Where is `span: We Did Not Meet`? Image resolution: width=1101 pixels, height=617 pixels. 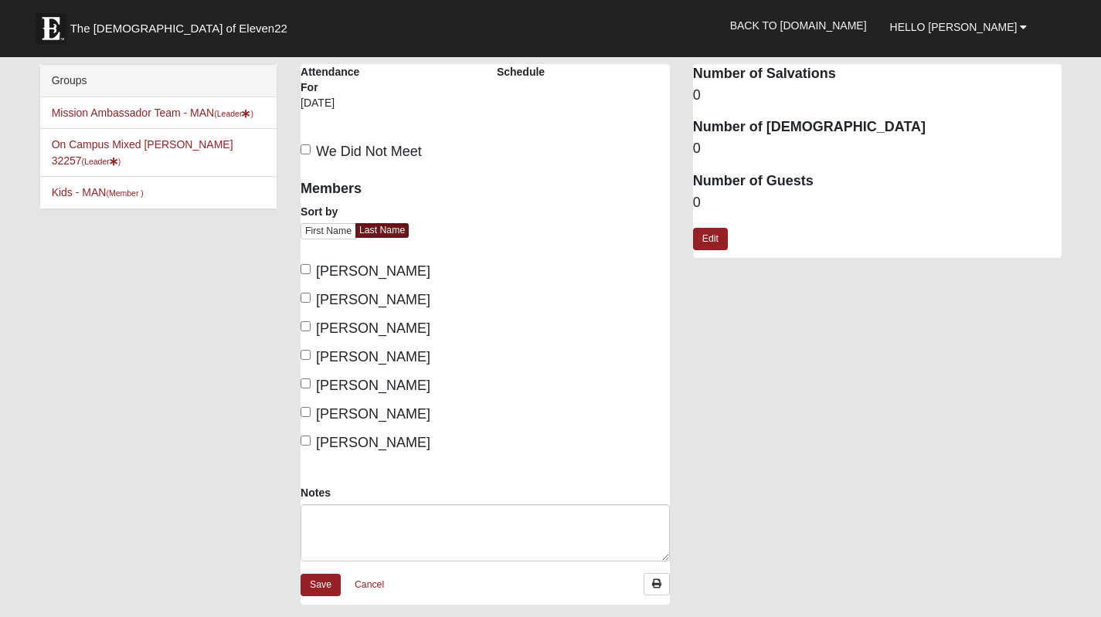
span: We Did Not Meet is located at coordinates (368, 151).